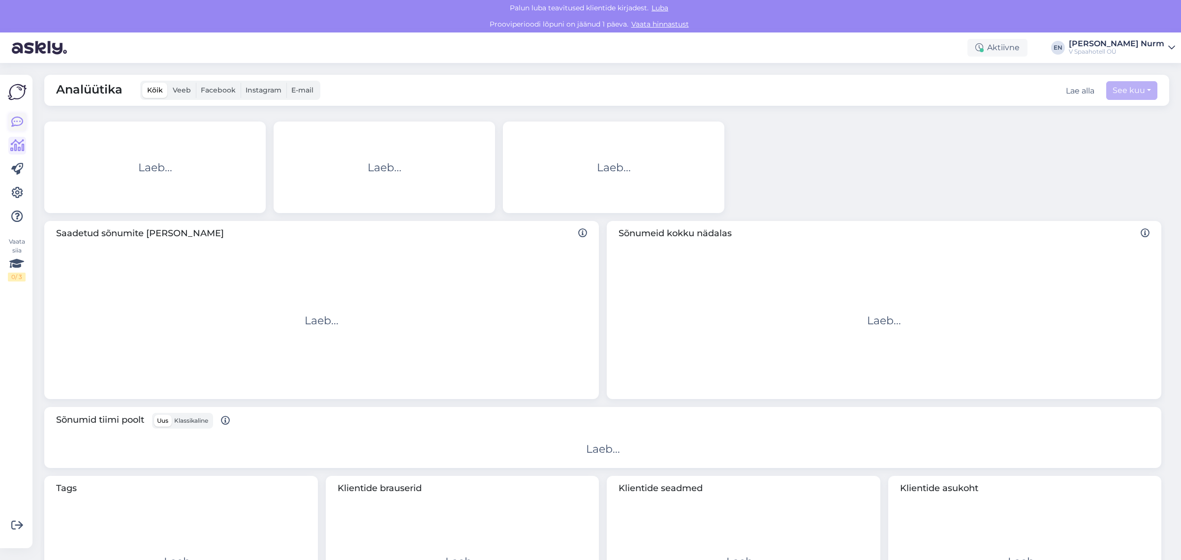  I want to click on div: Vaata siia, so click(17, 259).